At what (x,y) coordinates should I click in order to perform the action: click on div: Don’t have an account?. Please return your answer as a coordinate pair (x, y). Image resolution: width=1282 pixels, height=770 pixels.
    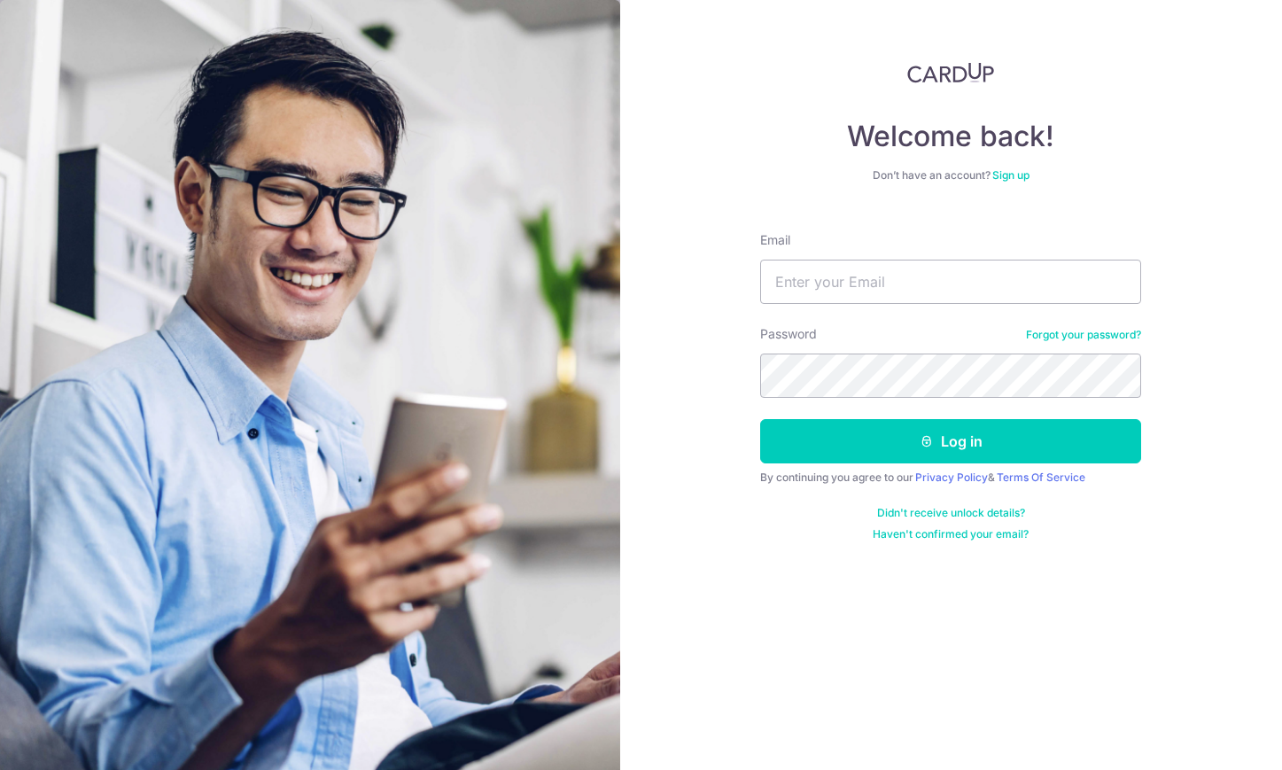
    Looking at the image, I should click on (951, 175).